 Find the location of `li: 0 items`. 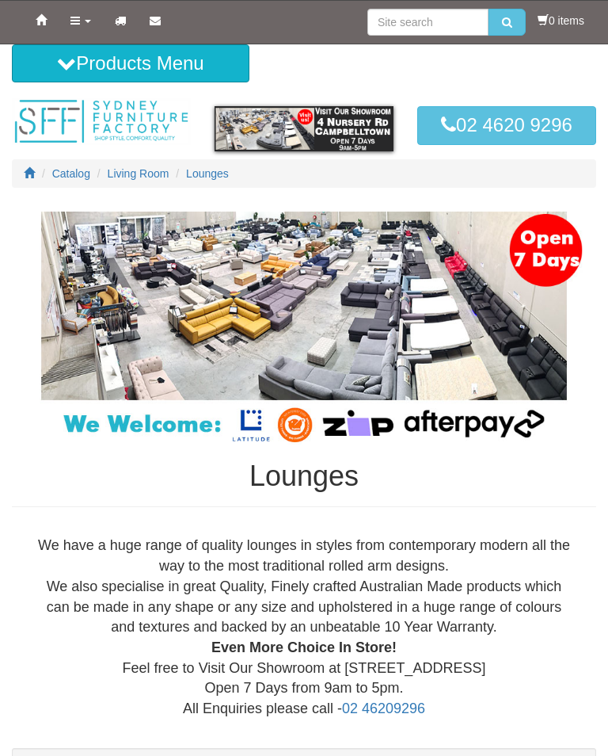

li: 0 items is located at coordinates (561, 21).